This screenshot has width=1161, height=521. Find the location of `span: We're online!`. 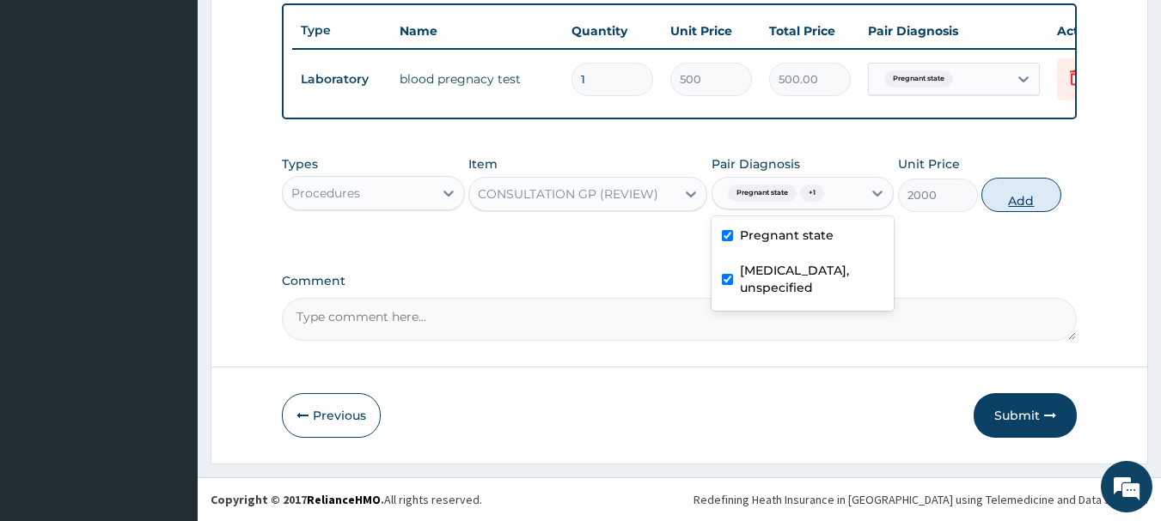

span: We're online! is located at coordinates (168, 240).